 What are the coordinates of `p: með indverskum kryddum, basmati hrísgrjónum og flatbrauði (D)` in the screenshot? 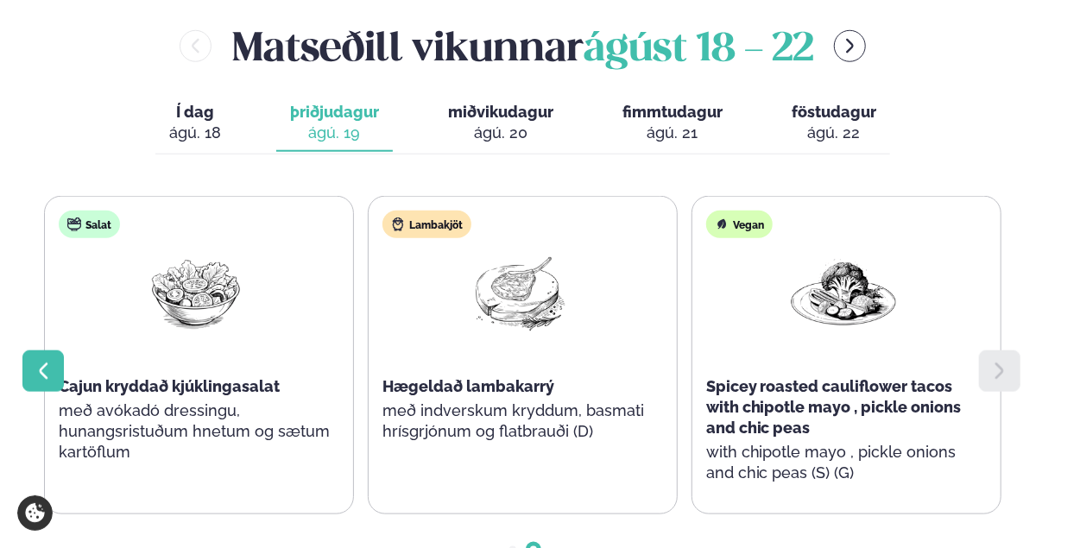 It's located at (520, 421).